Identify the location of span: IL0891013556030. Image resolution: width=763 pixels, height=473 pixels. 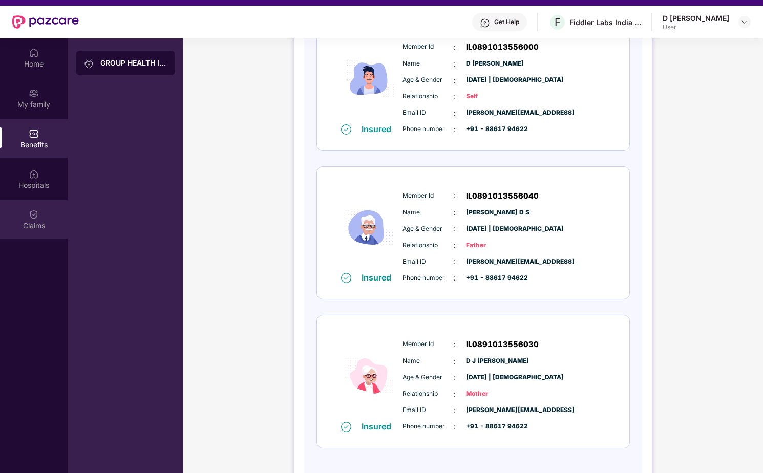
(503, 345).